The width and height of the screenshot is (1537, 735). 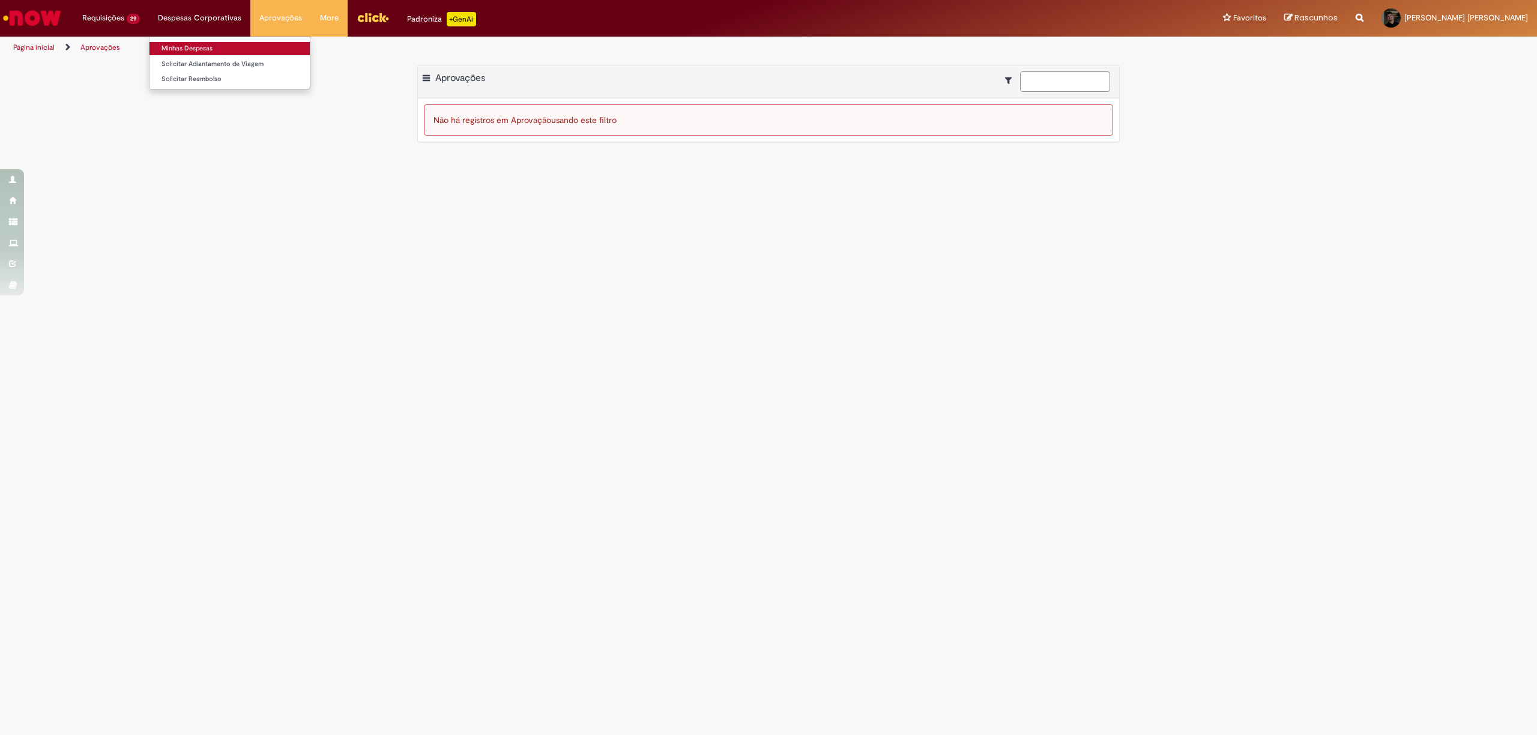 I want to click on span: More, so click(x=329, y=18).